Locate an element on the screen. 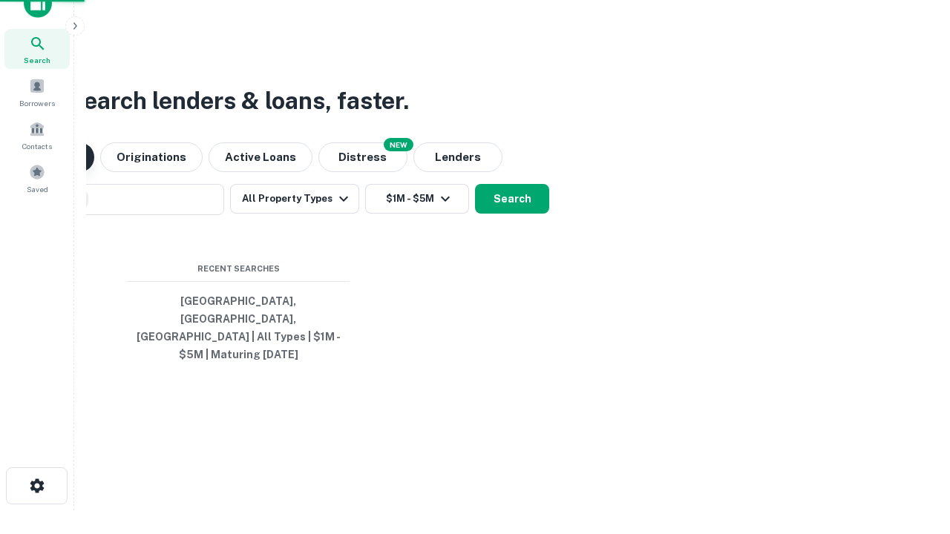 Image resolution: width=950 pixels, height=534 pixels. span: Search is located at coordinates (37, 60).